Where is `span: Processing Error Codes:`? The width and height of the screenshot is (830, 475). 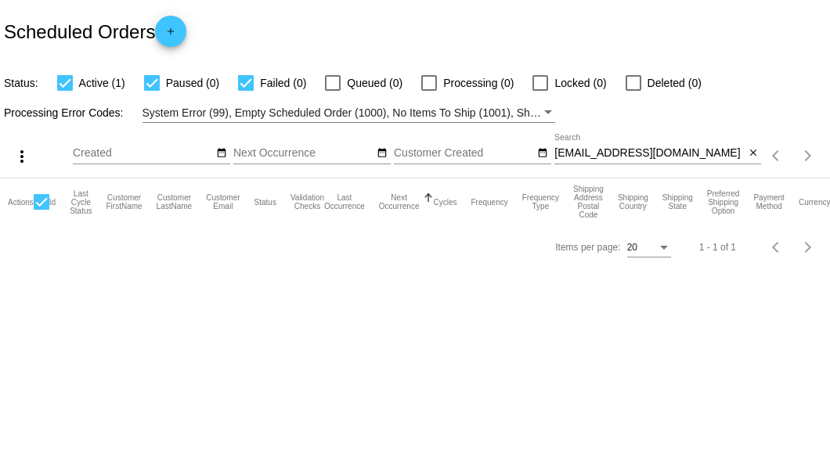 span: Processing Error Codes: is located at coordinates (63, 113).